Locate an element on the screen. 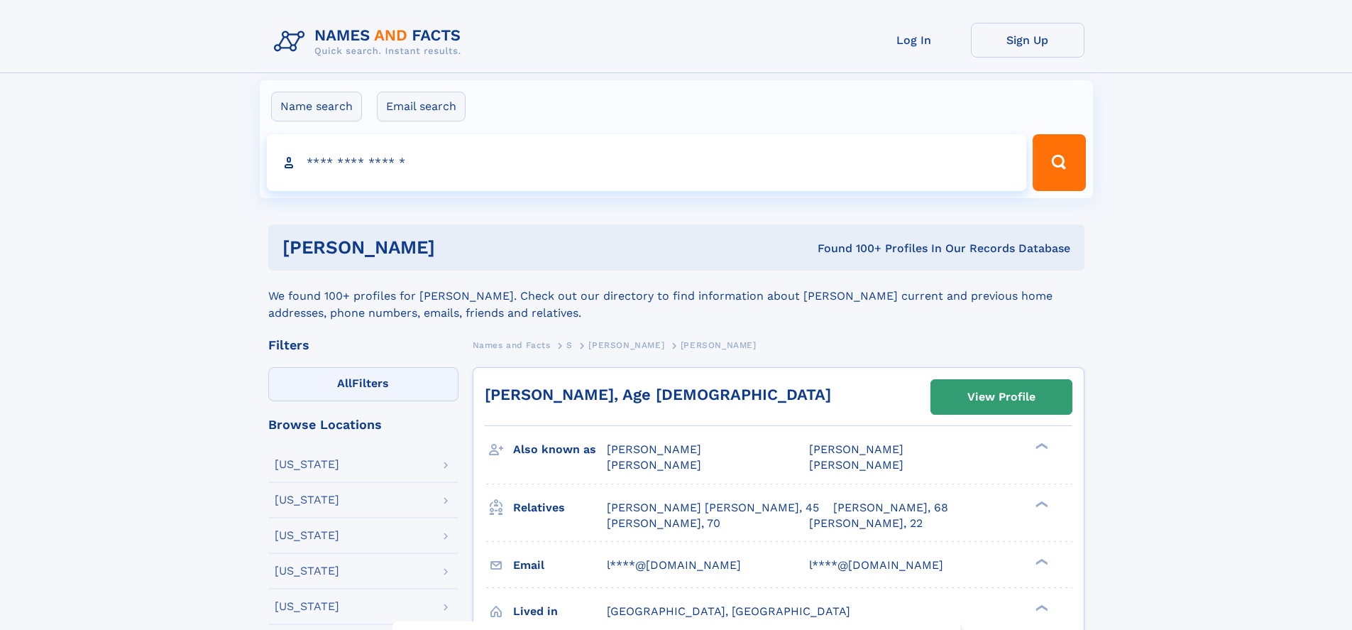 The height and width of the screenshot is (630, 1352). h3: Relatives is located at coordinates (560, 508).